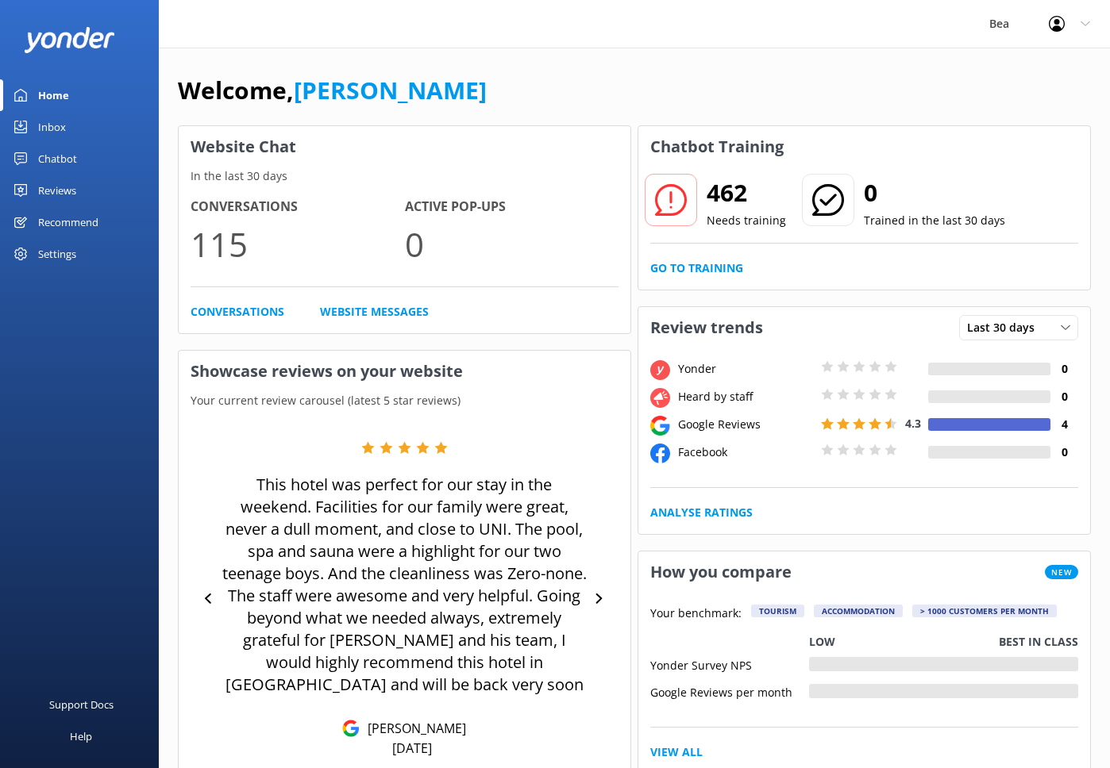  I want to click on a: Go to Training, so click(696, 268).